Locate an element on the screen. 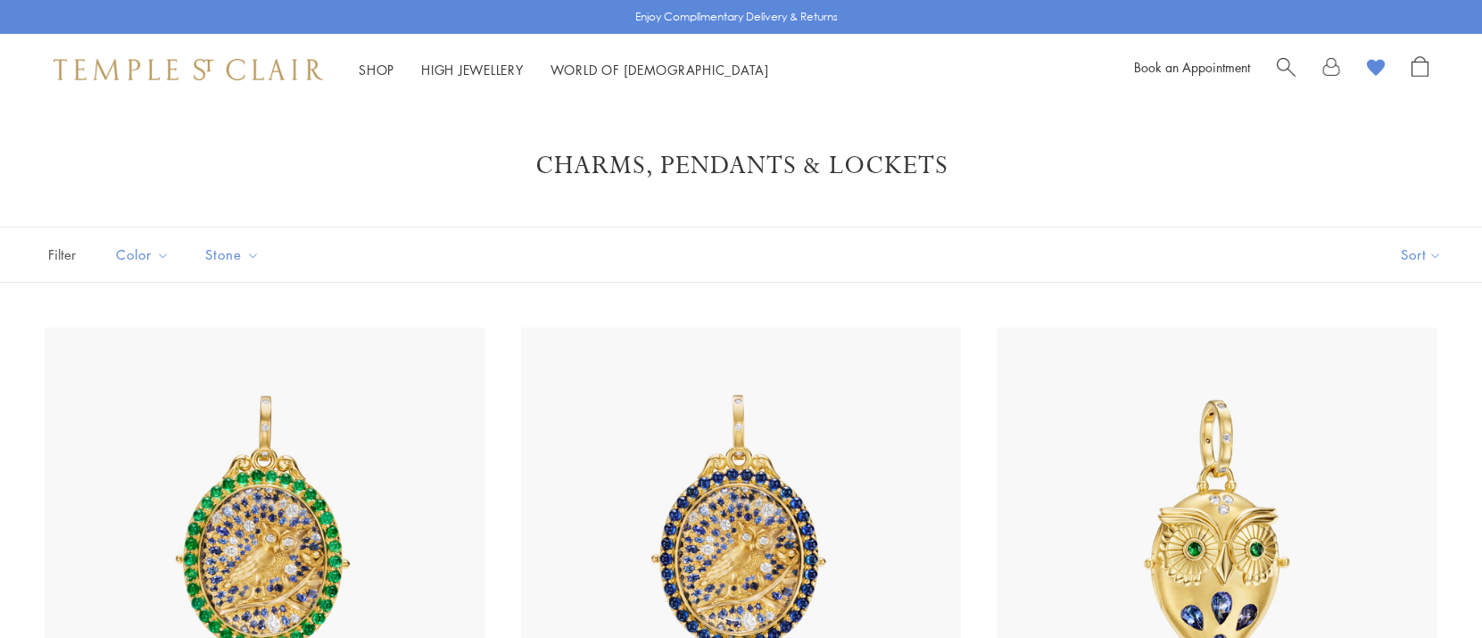 This screenshot has height=638, width=1482. p: Enjoy Complimentary Delivery & Returns is located at coordinates (736, 17).